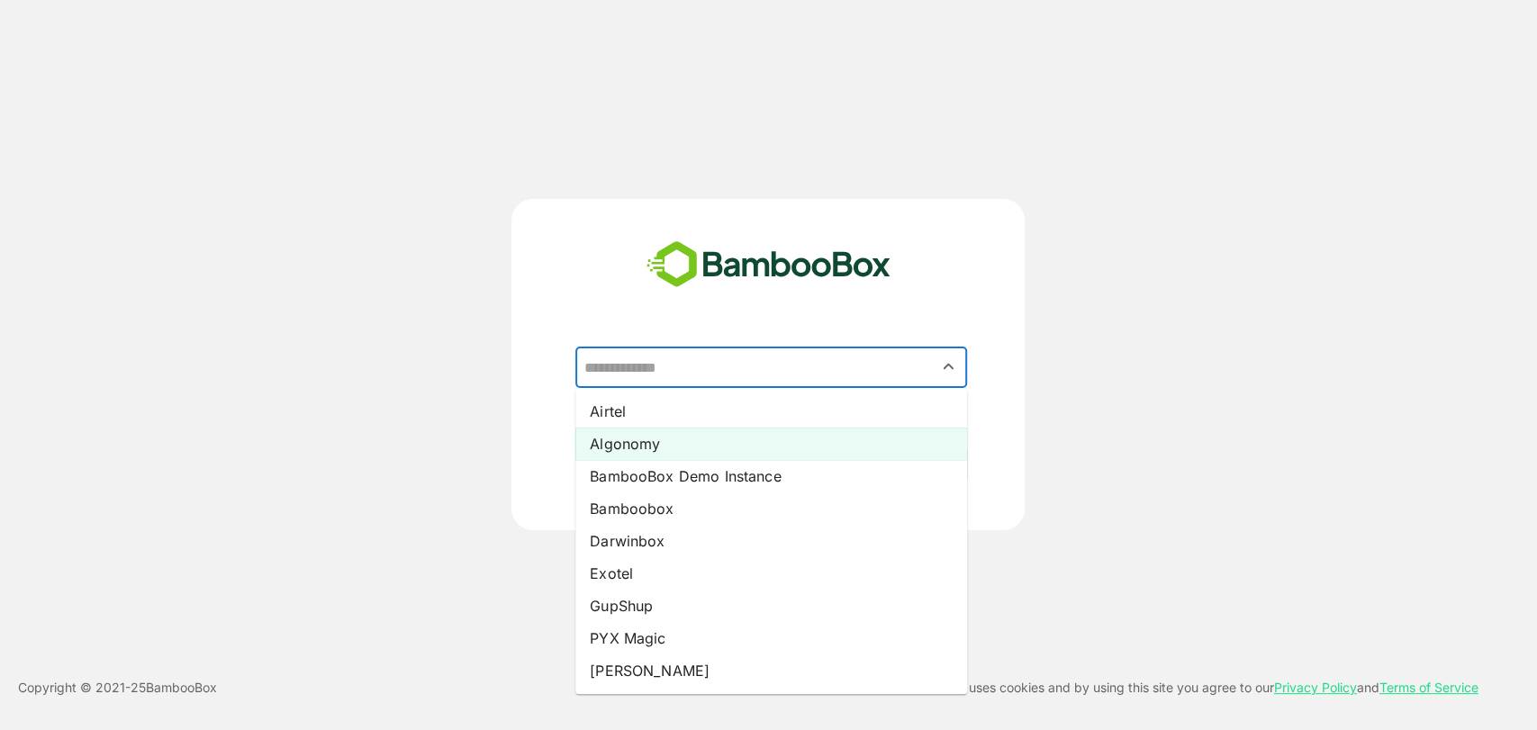 The height and width of the screenshot is (730, 1537). What do you see at coordinates (771, 476) in the screenshot?
I see `li: BambooBox Demo Instance` at bounding box center [771, 476].